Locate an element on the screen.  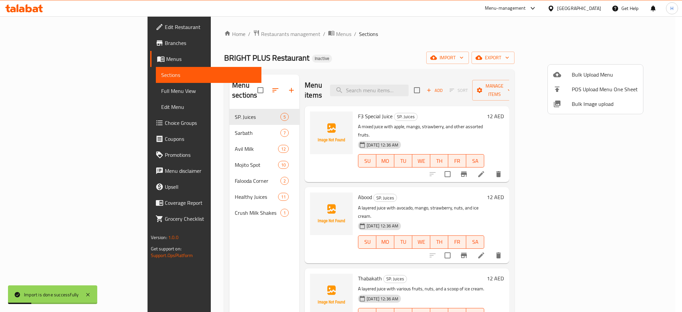
span: Bulk Image upload is located at coordinates (604, 104).